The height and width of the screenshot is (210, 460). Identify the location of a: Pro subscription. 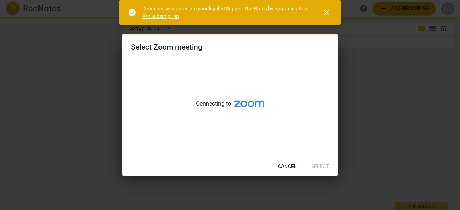
(160, 16).